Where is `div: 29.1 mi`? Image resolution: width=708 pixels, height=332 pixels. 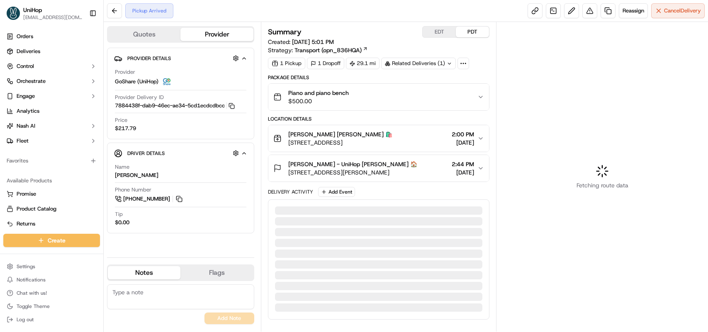 div: 29.1 mi is located at coordinates (362, 63).